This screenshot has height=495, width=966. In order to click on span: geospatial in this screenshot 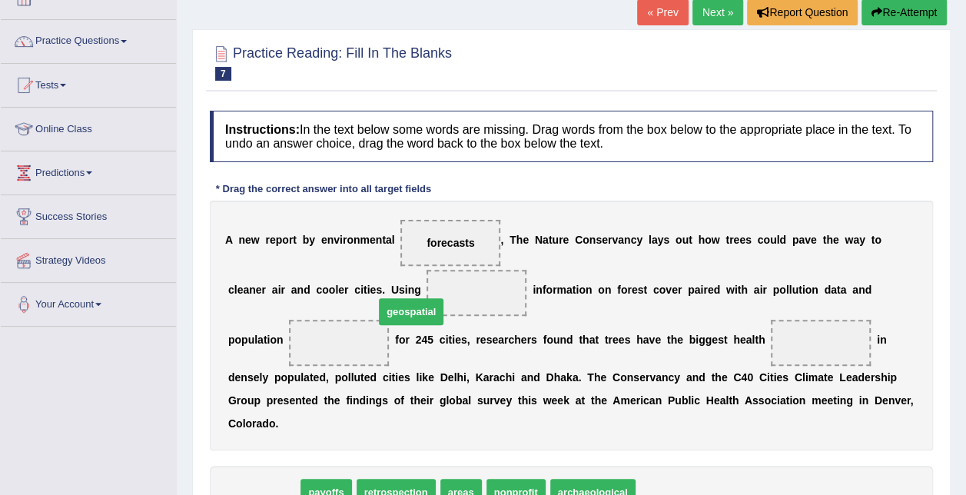, I will do `click(411, 311)`.